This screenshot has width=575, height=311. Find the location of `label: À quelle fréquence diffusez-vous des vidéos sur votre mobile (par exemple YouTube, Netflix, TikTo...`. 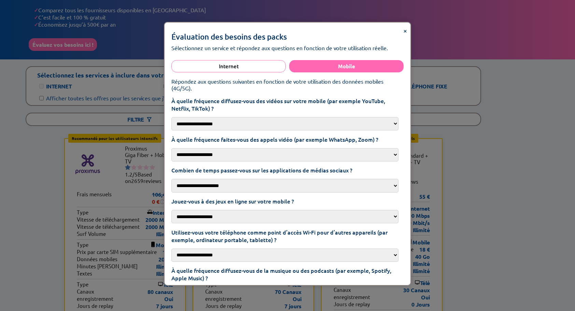

label: À quelle fréquence diffusez-vous des vidéos sur votre mobile (par exemple YouTube, Netflix, TikTo... is located at coordinates (287, 104).